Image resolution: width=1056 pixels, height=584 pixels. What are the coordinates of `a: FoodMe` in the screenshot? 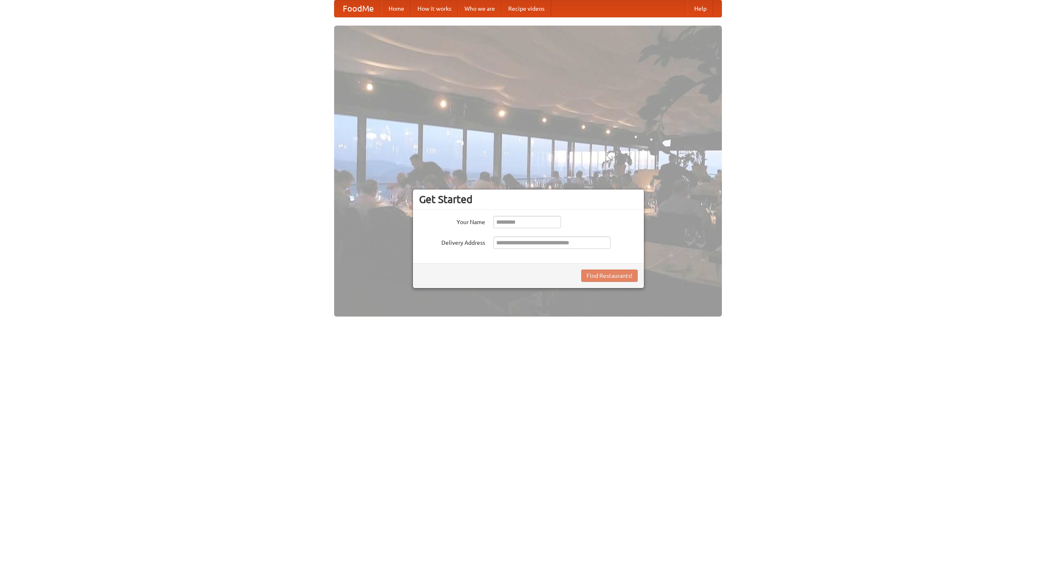 It's located at (358, 9).